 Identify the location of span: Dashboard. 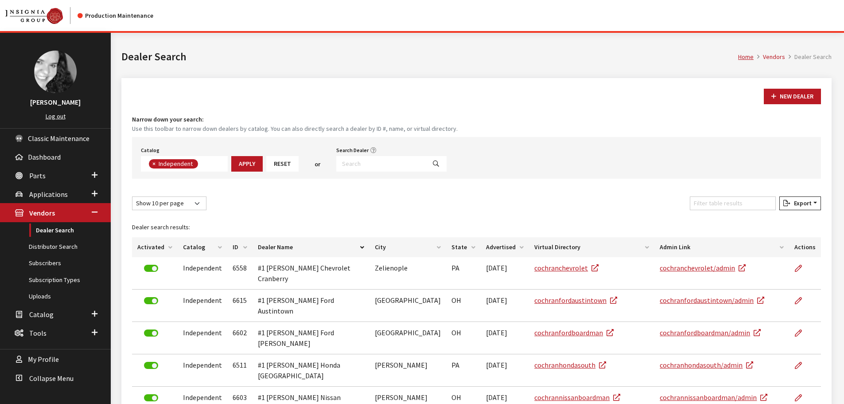
(44, 157).